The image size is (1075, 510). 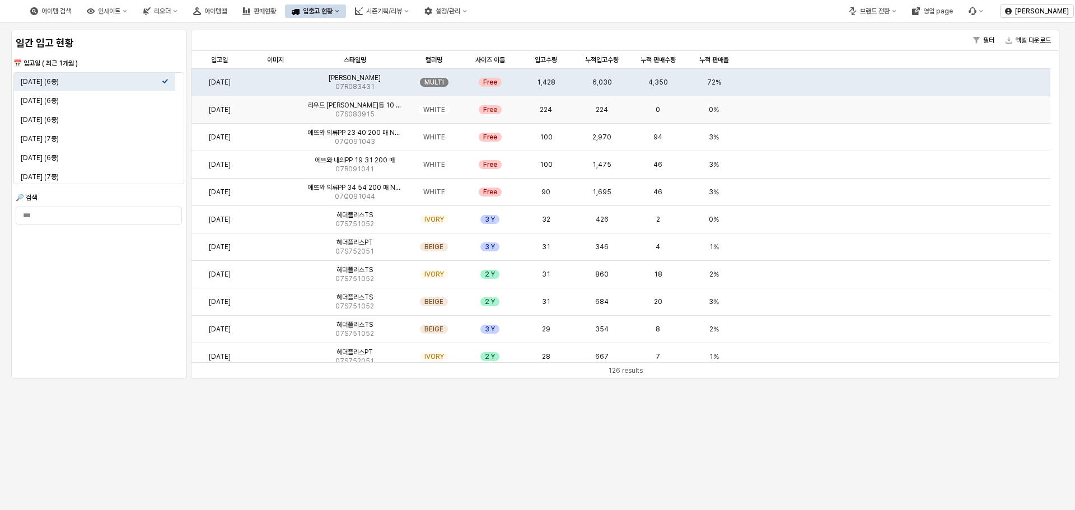 I want to click on span: 426, so click(x=602, y=219).